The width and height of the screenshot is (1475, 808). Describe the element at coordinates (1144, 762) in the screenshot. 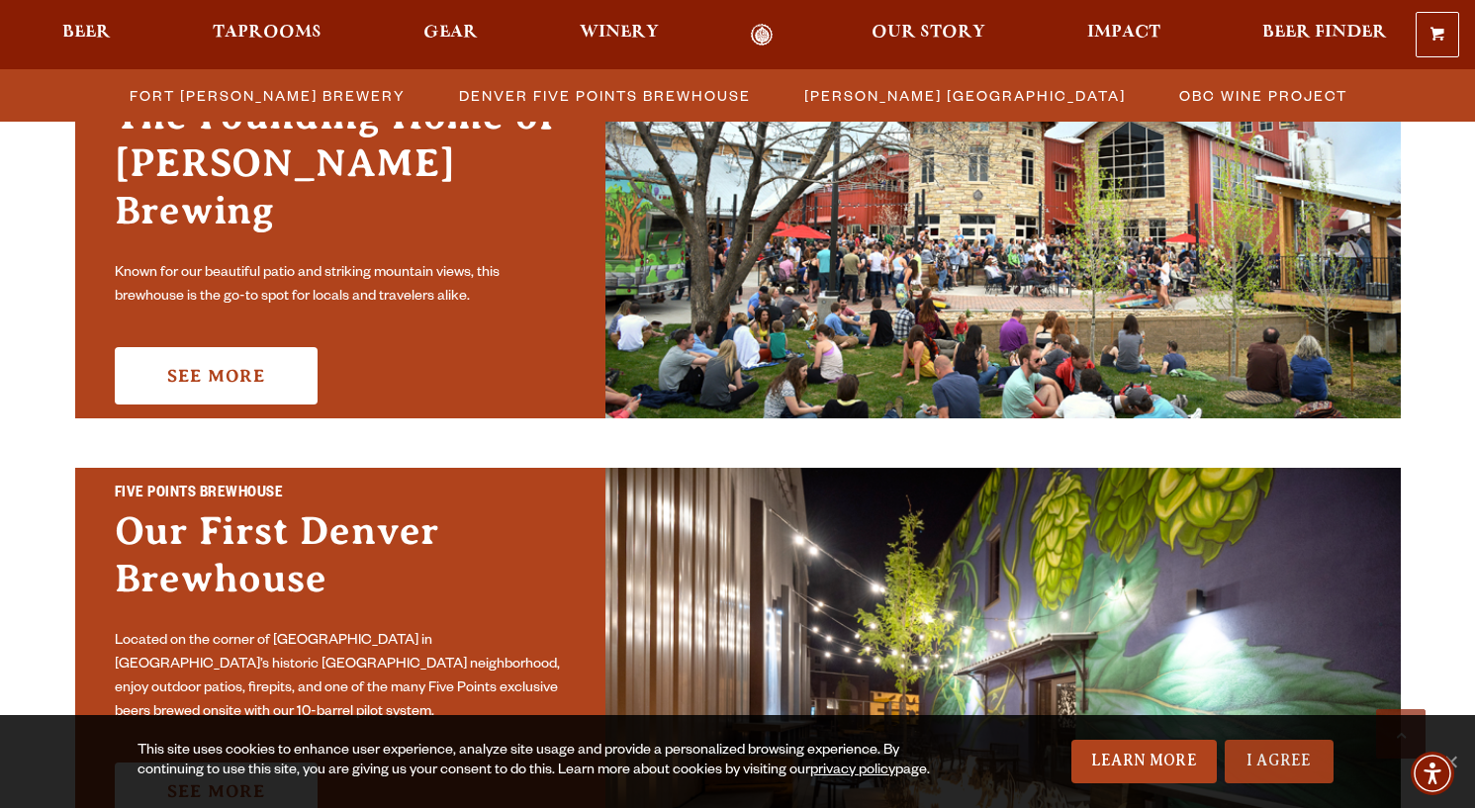

I see `a: Learn More` at that location.